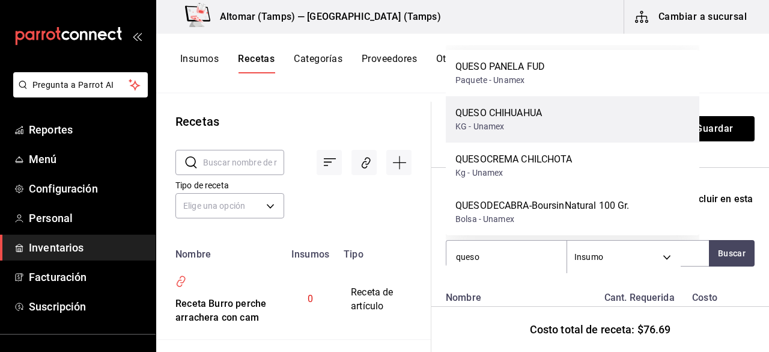  I want to click on div: QUESODECABRA-BoursinNatural 100 Gr., so click(543, 206).